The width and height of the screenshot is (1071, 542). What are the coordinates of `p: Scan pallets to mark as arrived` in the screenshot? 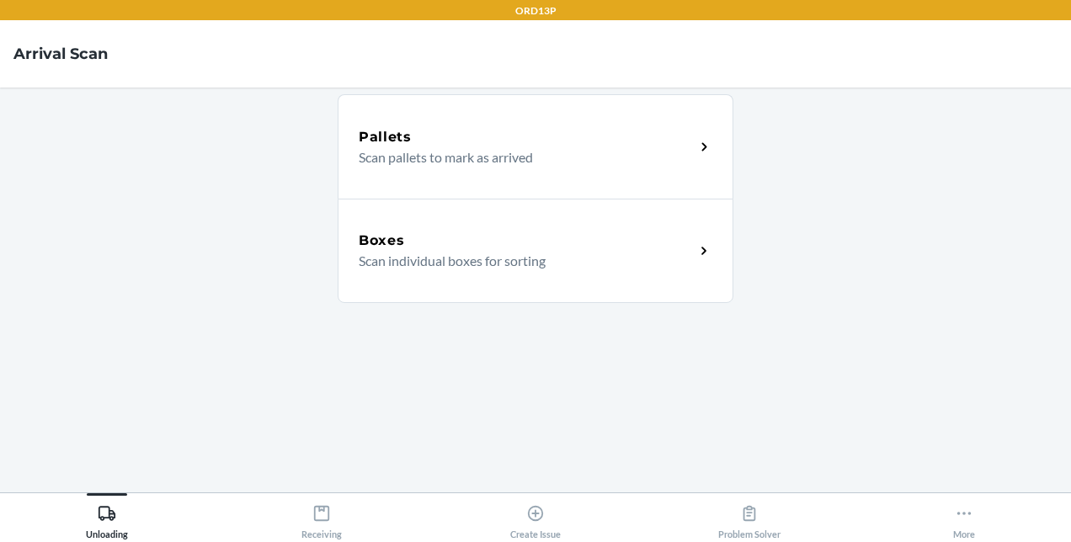 It's located at (520, 158).